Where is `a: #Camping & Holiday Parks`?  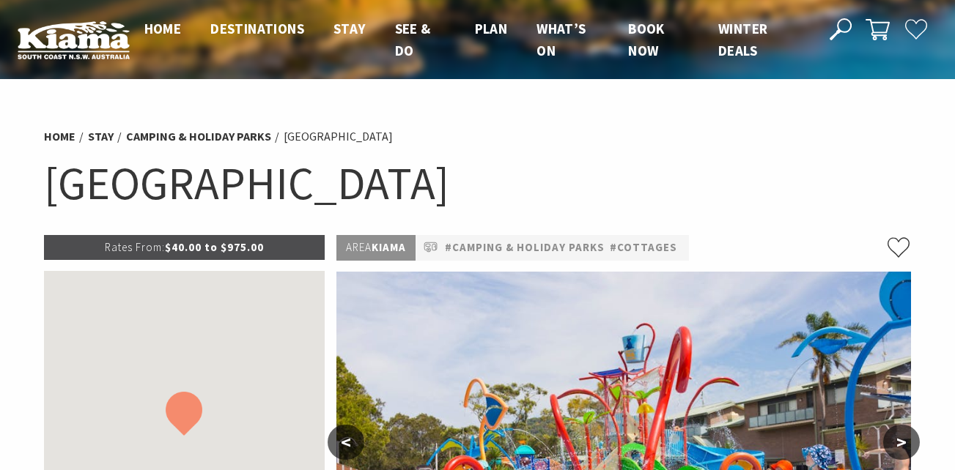
a: #Camping & Holiday Parks is located at coordinates (525, 248).